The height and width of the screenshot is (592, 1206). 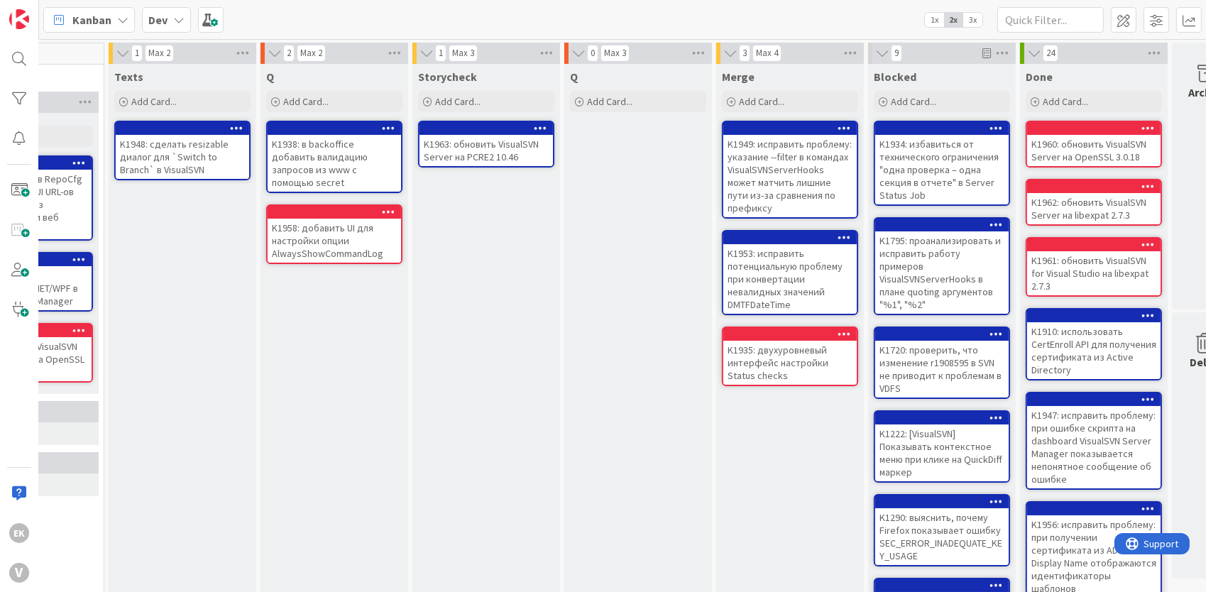 I want to click on span: Blocked, so click(x=895, y=77).